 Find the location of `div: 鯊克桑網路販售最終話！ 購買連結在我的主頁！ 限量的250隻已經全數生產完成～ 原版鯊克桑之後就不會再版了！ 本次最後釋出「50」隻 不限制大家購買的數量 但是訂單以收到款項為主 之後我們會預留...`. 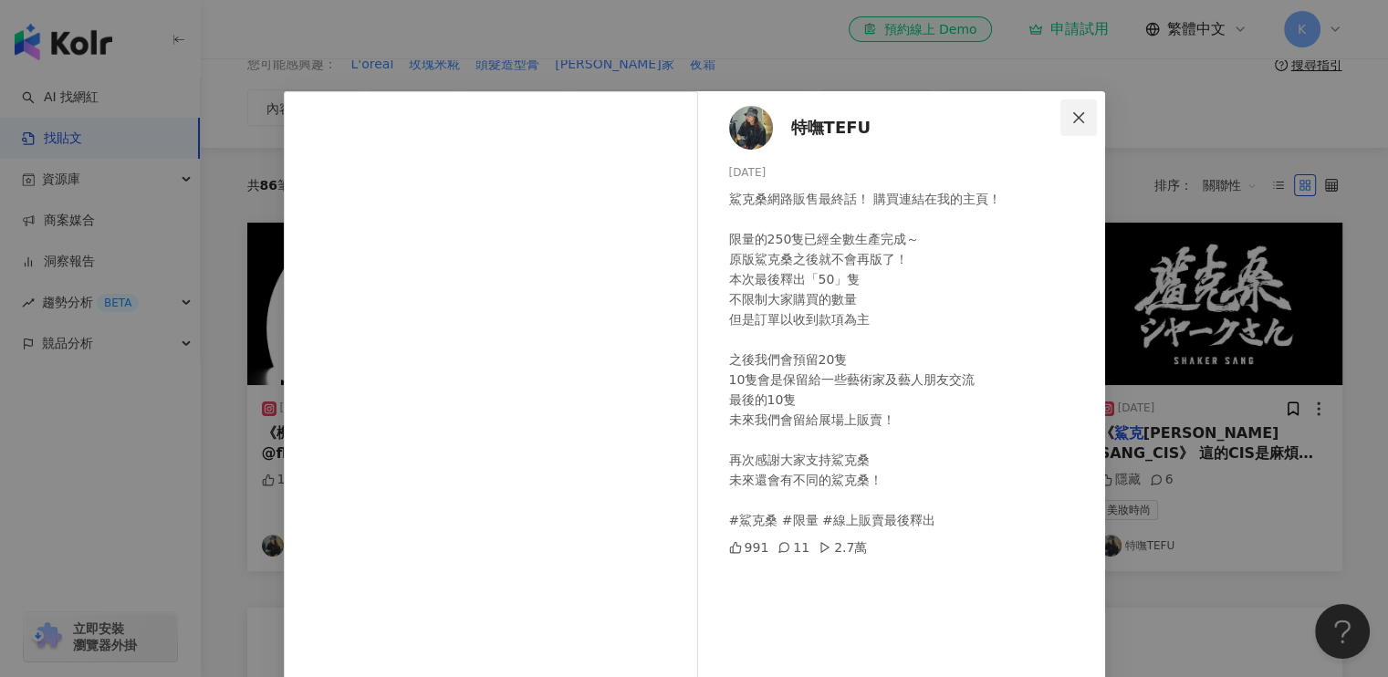

div: 鯊克桑網路販售最終話！ 購買連結在我的主頁！ 限量的250隻已經全數生產完成～ 原版鯊克桑之後就不會再版了！ 本次最後釋出「50」隻 不限制大家購買的數量 但是訂單以收到款項為主 之後我們會預留... is located at coordinates (910, 360).